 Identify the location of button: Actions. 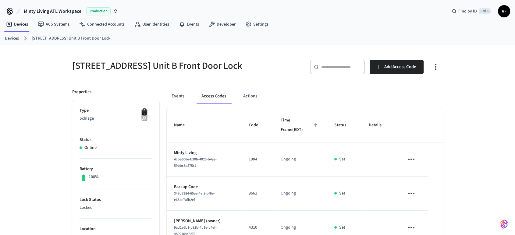
(250, 96).